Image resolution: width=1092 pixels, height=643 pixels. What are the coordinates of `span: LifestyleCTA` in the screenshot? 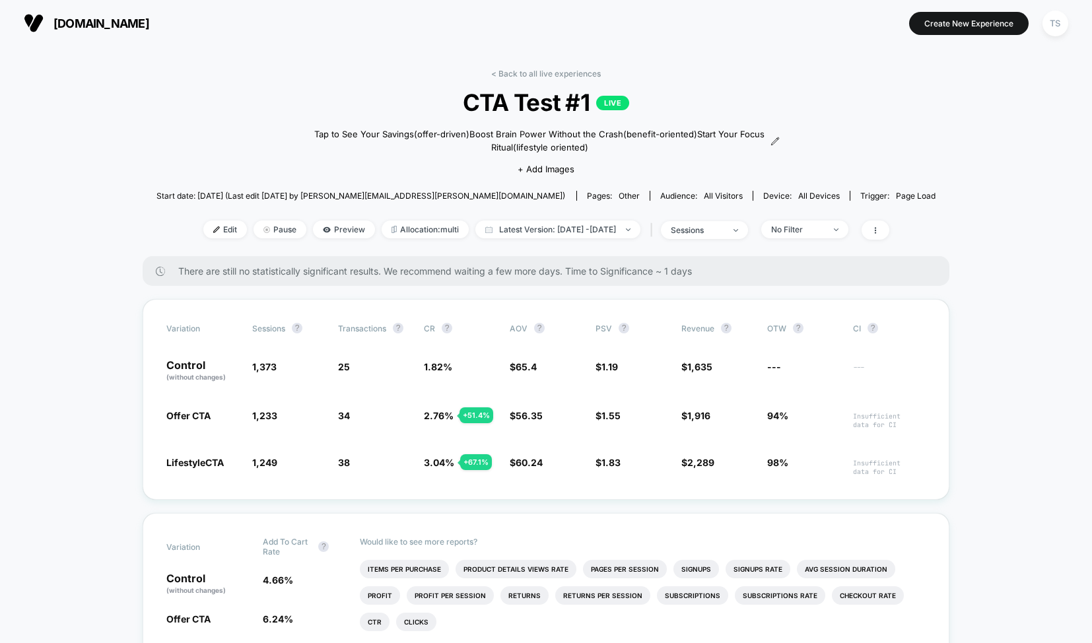 It's located at (195, 462).